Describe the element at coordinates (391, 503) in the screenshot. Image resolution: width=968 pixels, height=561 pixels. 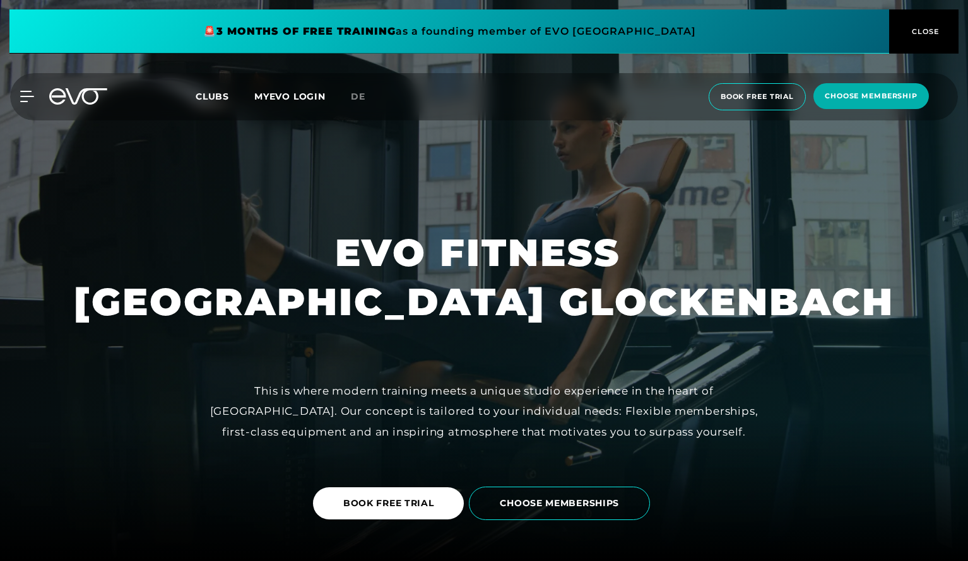
I see `a: BOOK FREE TRIAL` at that location.